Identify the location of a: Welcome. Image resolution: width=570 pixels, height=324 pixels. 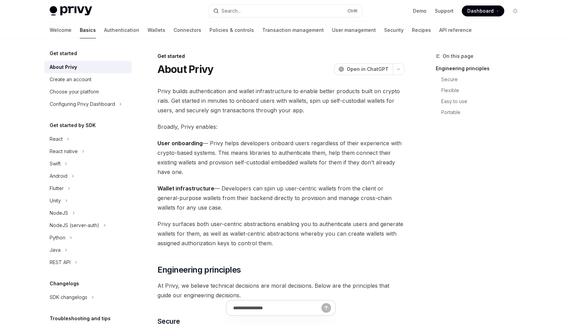
(61, 30).